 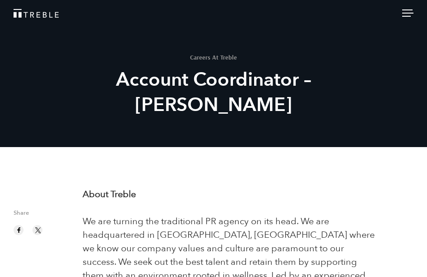 I want to click on h1: Careers At Treble, so click(x=213, y=57).